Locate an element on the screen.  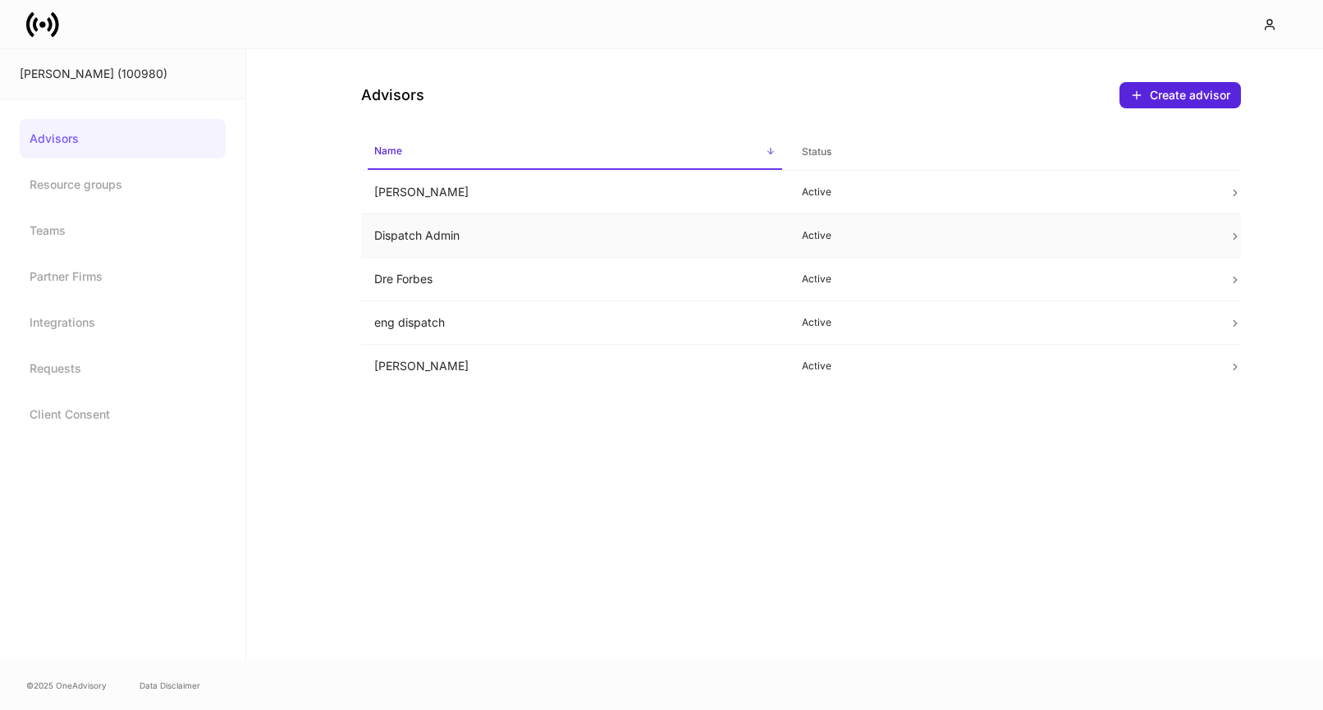
a: Advisors is located at coordinates (122, 139).